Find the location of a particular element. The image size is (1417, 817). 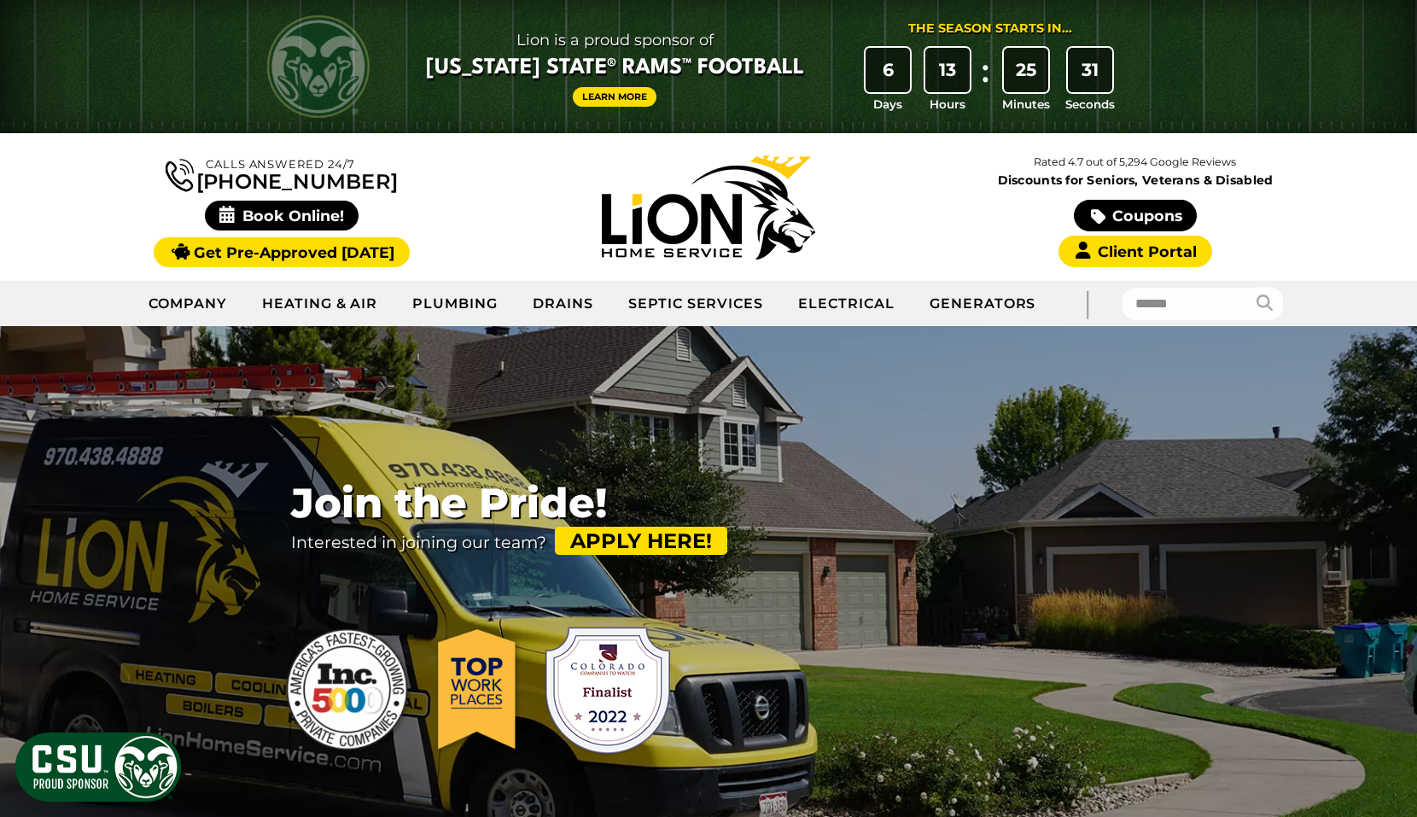

img: Top WorkPlaces is located at coordinates (478, 690).